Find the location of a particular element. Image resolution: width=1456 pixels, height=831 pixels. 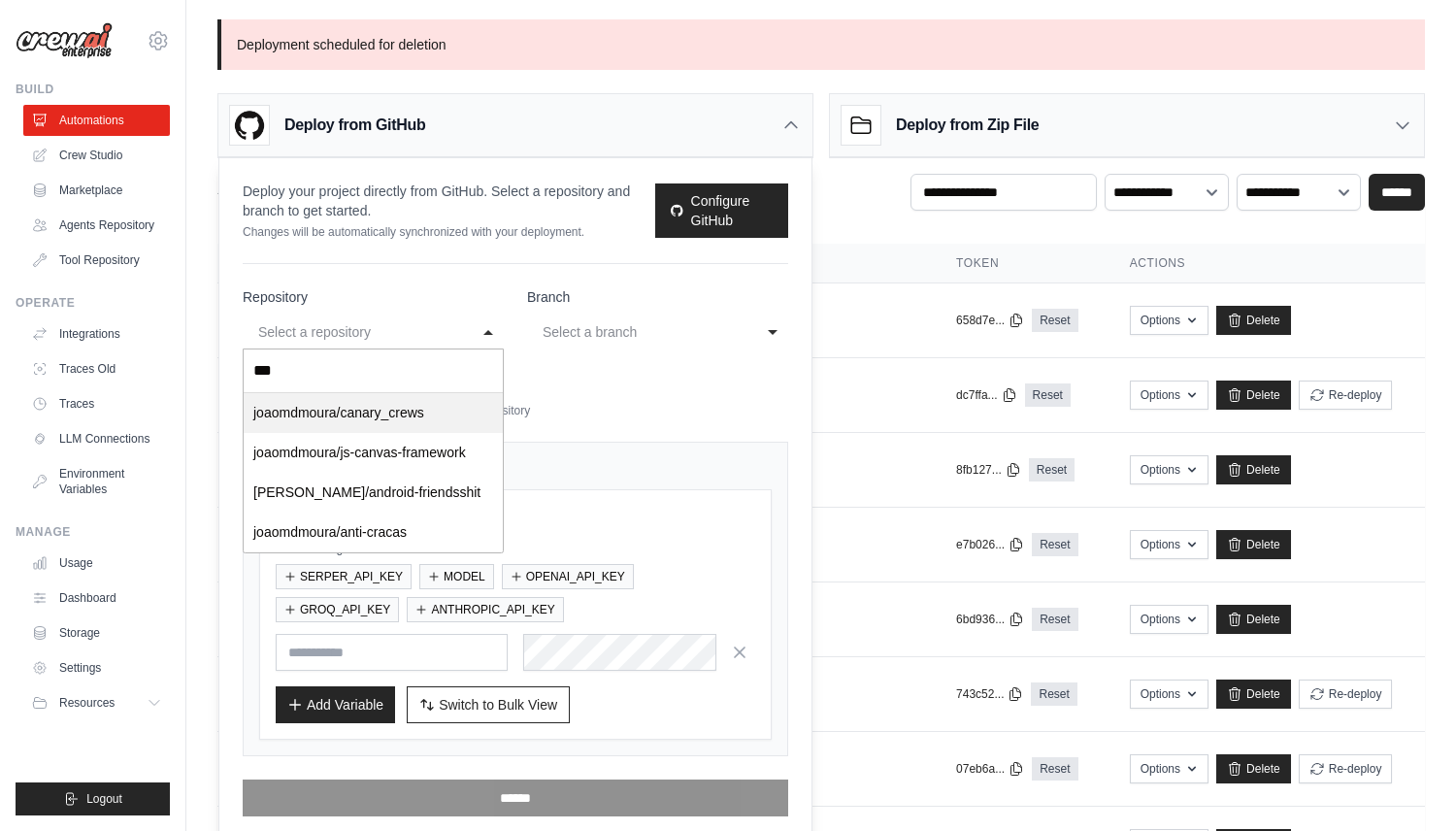

a: Usage is located at coordinates (96, 563).